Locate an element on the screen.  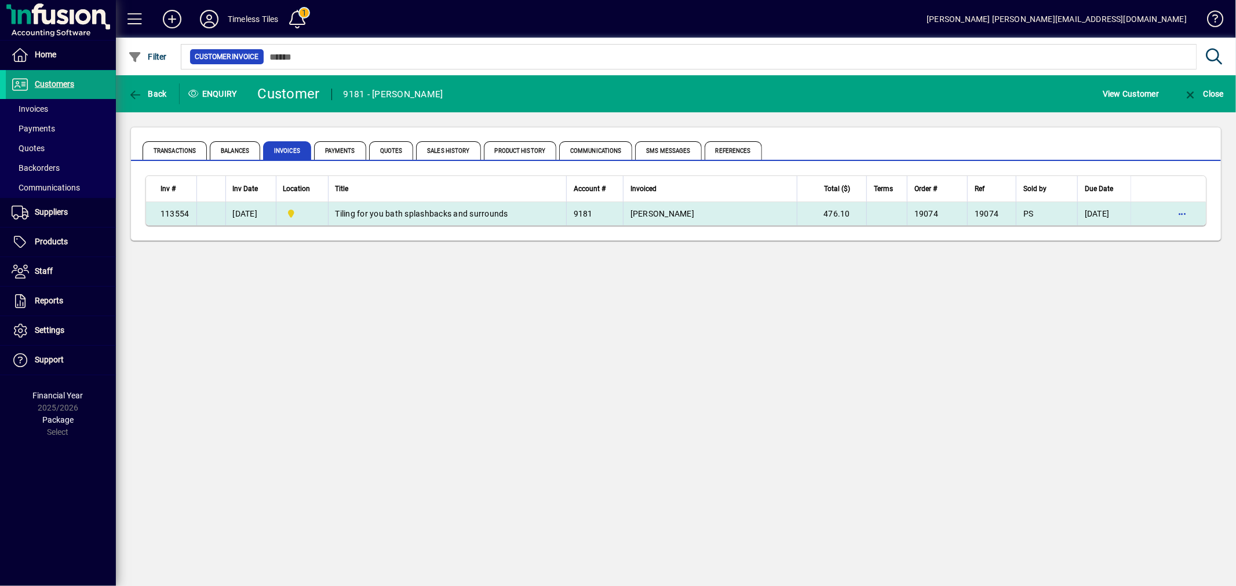
div: Order # is located at coordinates (937, 189).